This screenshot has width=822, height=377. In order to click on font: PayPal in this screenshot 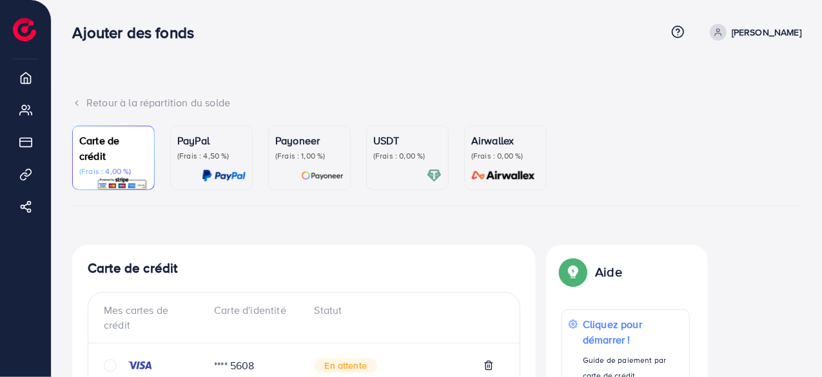, I will do `click(193, 141)`.